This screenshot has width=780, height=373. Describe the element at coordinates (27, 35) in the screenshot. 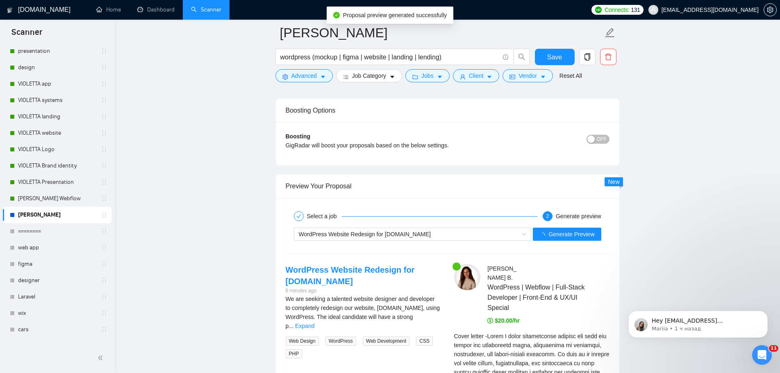

I see `span: Scanner` at that location.